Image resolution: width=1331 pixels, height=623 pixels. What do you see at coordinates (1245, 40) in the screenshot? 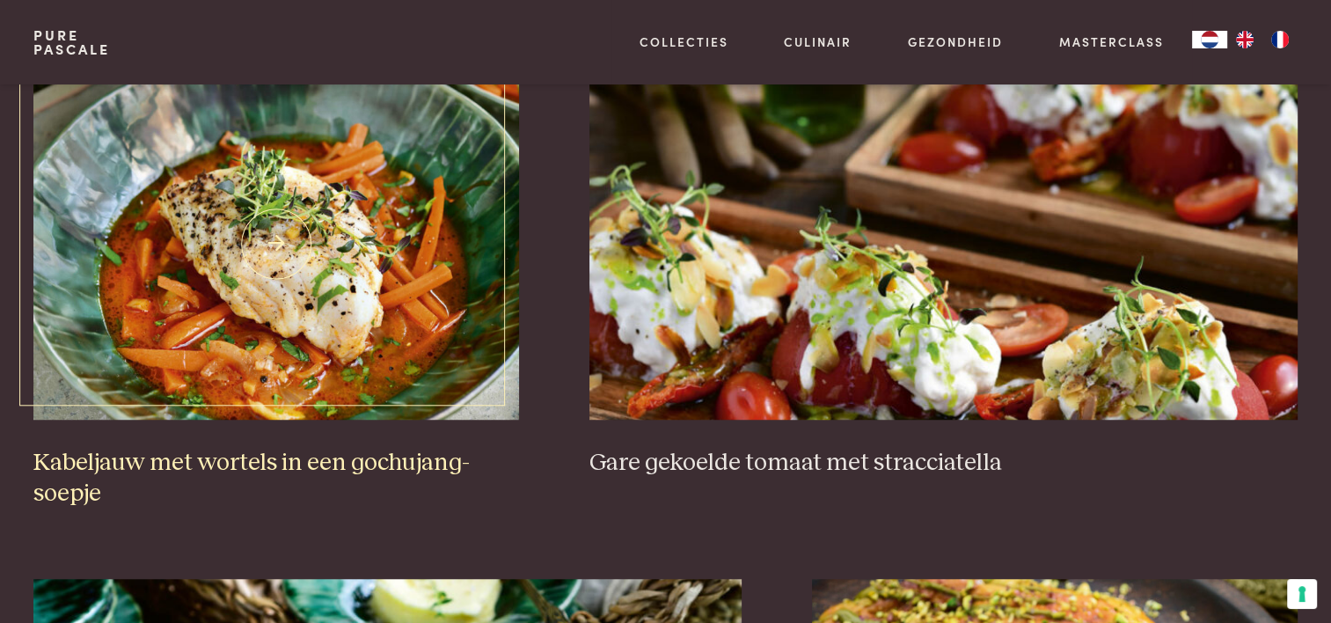
I see `aside: Language selected: Nederlands` at bounding box center [1245, 40].